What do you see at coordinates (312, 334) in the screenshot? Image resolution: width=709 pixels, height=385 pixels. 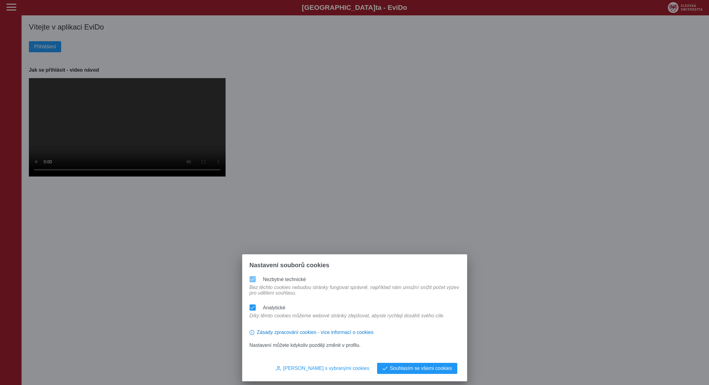 I see `a: Zásady zpracování cookies - více informací o cookies` at bounding box center [312, 334].